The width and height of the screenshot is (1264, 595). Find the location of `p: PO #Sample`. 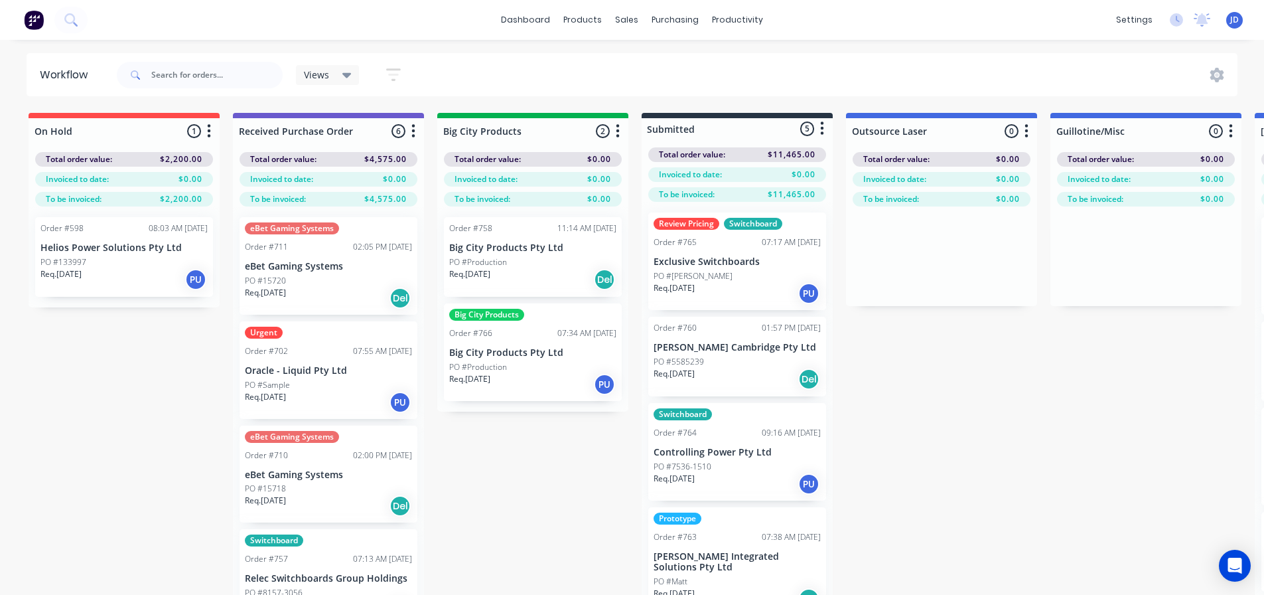

p: PO #Sample is located at coordinates (267, 385).